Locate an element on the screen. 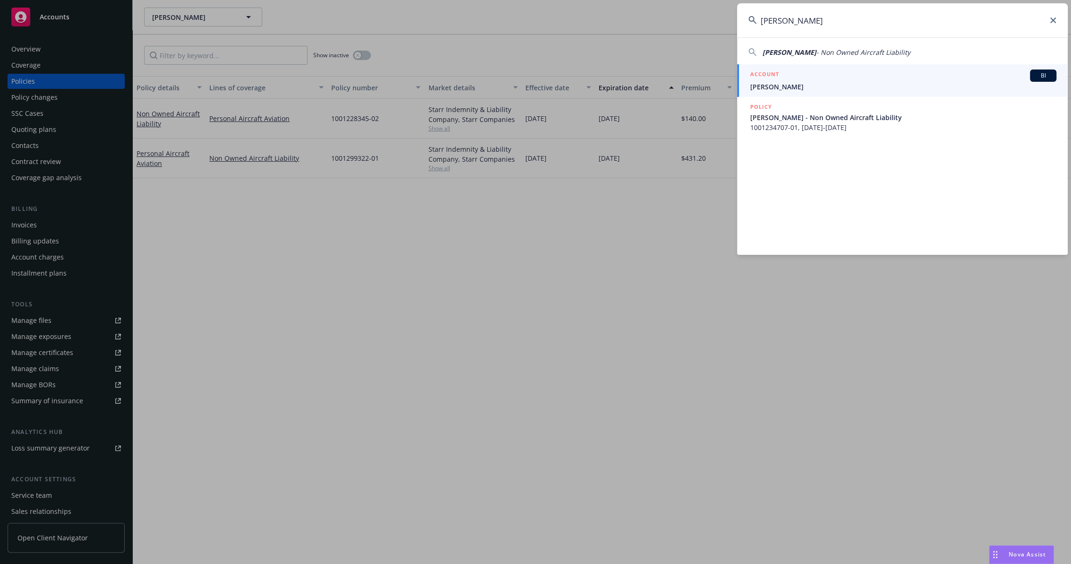 The image size is (1071, 564). span: Nova Assist is located at coordinates (1027, 554).